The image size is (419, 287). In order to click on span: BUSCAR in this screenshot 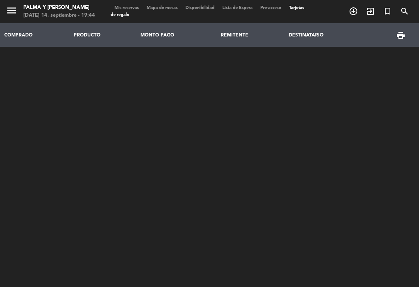, I will do `click(404, 11)`.